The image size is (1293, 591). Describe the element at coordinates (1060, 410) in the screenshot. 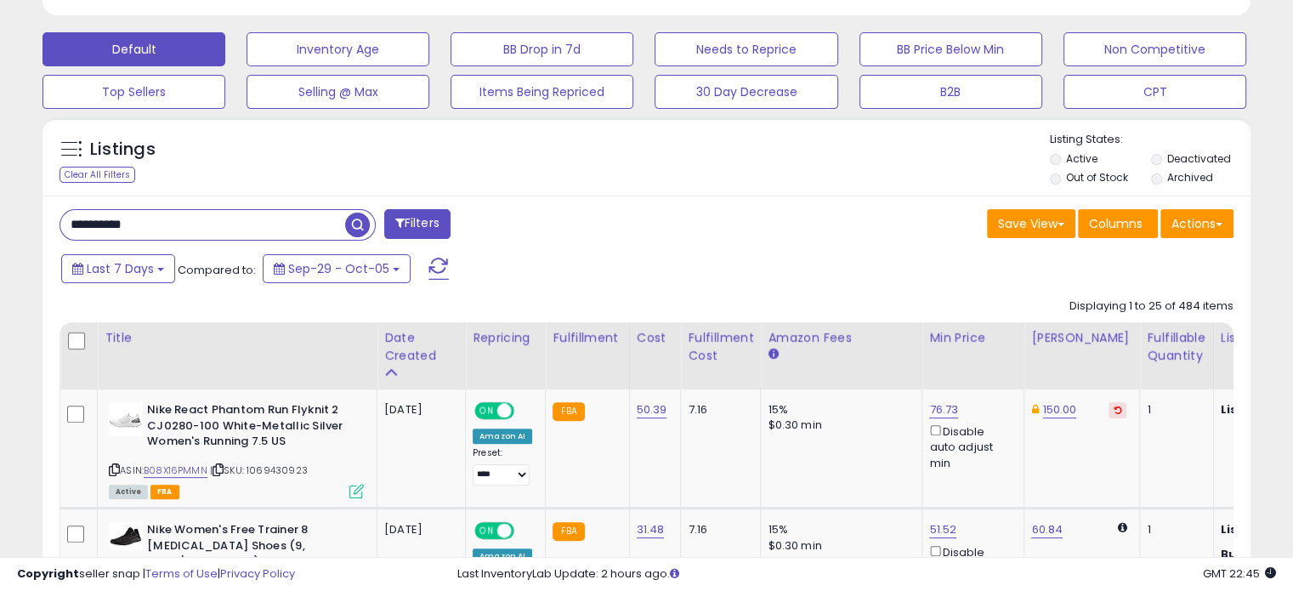

I see `a: 150.00` at that location.